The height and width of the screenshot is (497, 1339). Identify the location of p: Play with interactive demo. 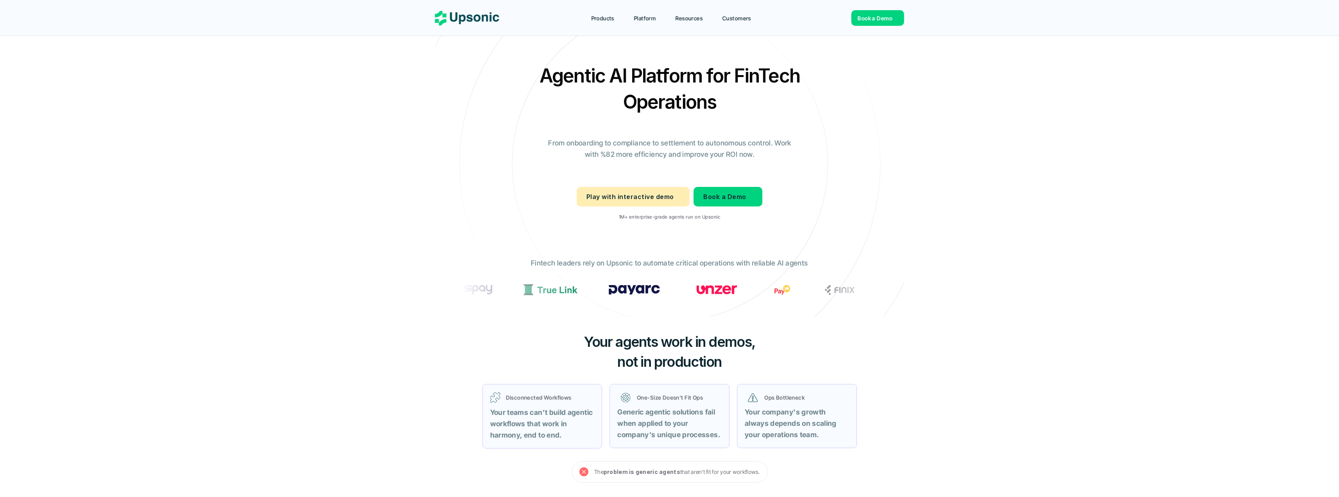
(630, 197).